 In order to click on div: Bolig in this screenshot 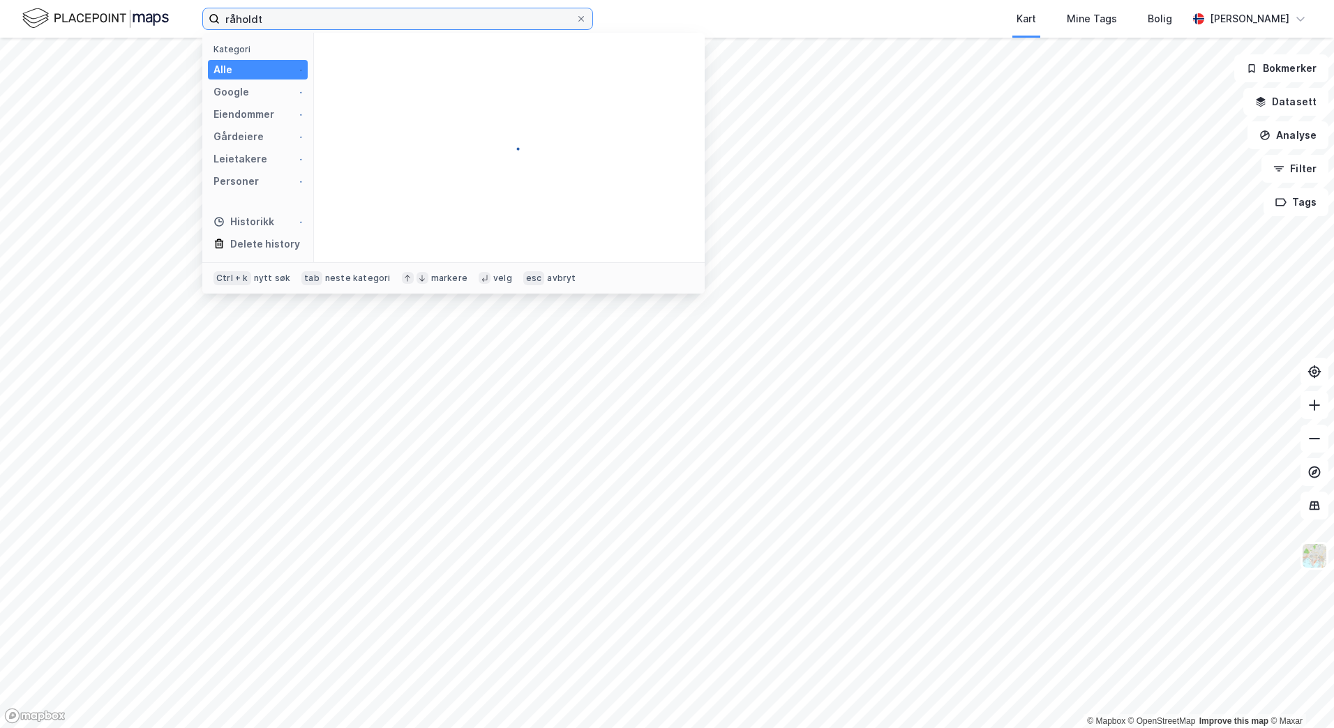, I will do `click(1159, 19)`.